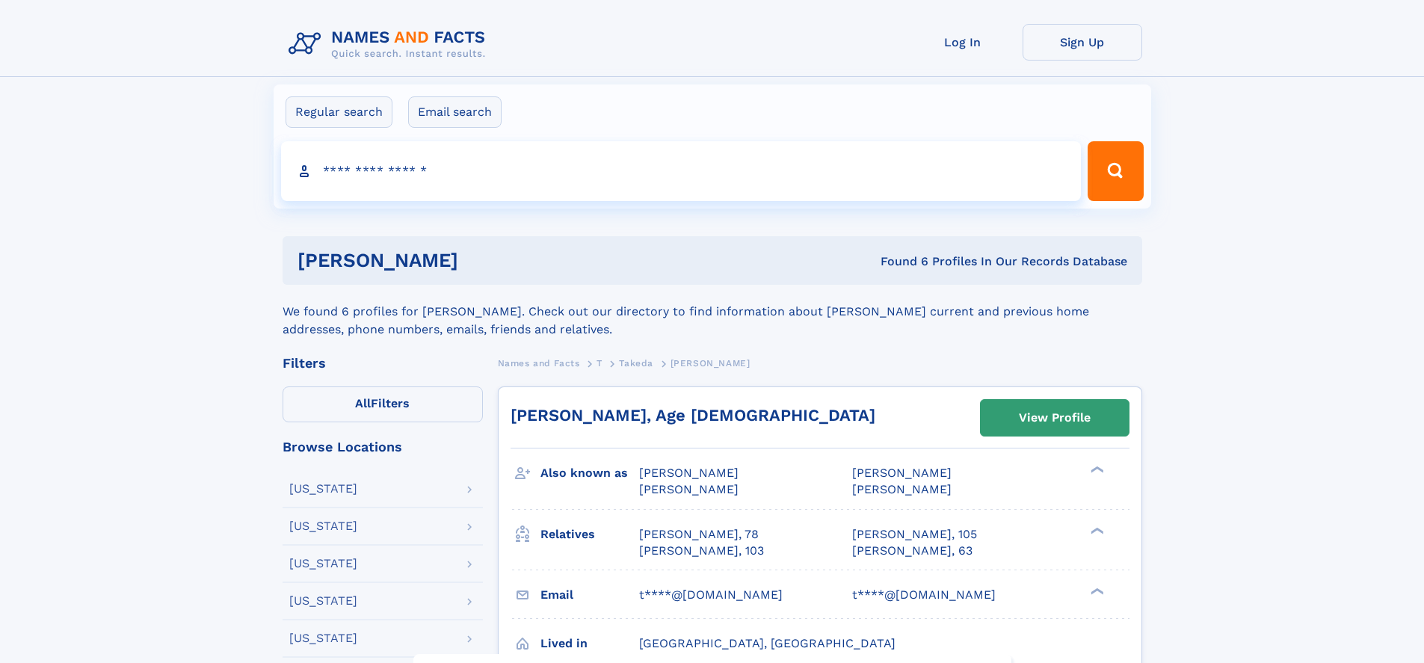 This screenshot has height=663, width=1424. I want to click on div: View Profile, so click(1055, 418).